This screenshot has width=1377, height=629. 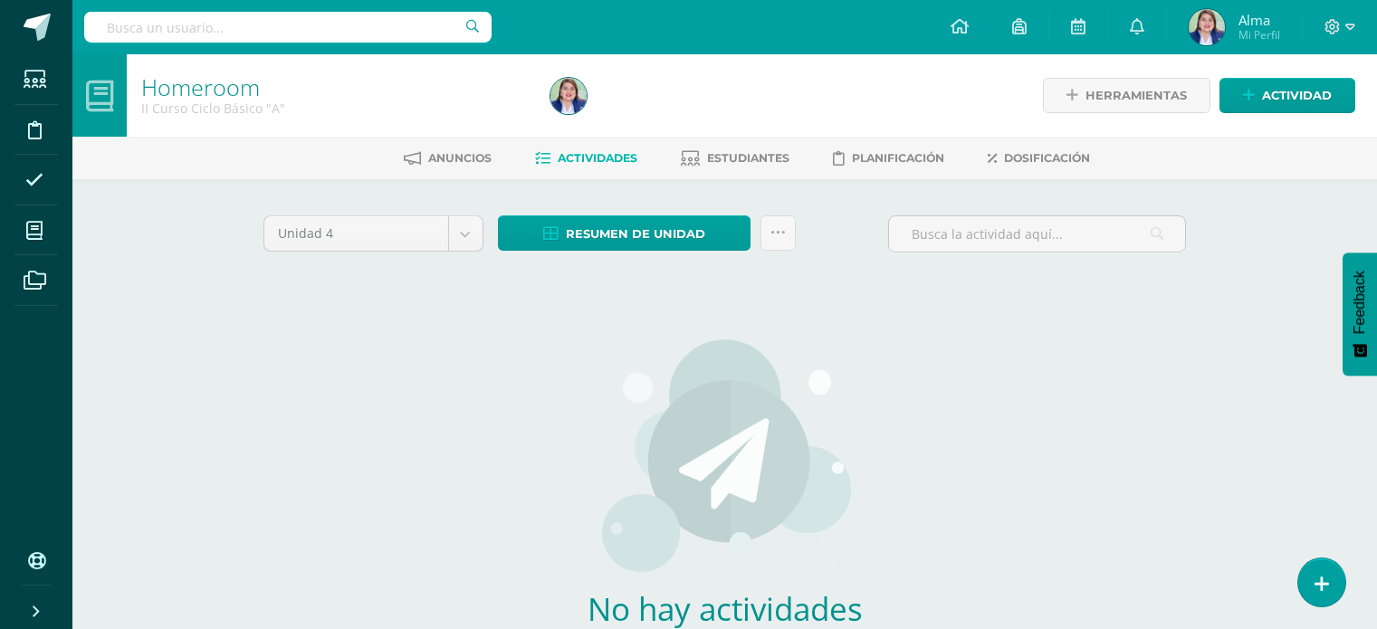 I want to click on input: Busca la actividad aquí..., so click(x=1036, y=234).